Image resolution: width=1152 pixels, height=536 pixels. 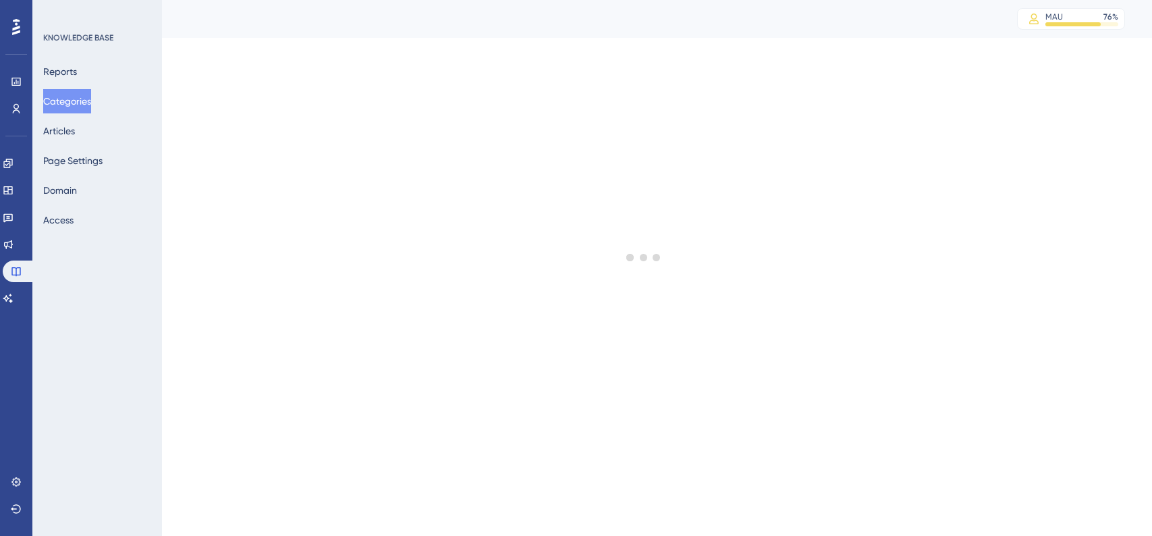 What do you see at coordinates (60, 72) in the screenshot?
I see `button: Reports` at bounding box center [60, 72].